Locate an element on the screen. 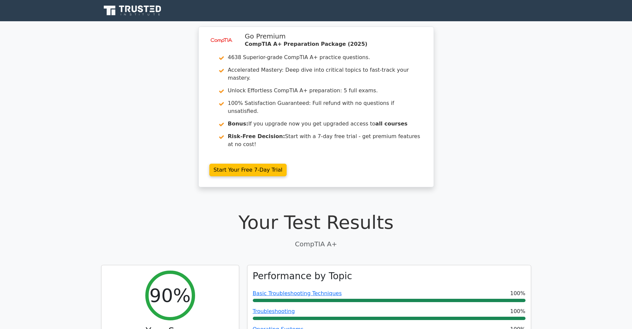 Image resolution: width=632 pixels, height=329 pixels. a: Basic Troubleshooting Techniques is located at coordinates (297, 293).